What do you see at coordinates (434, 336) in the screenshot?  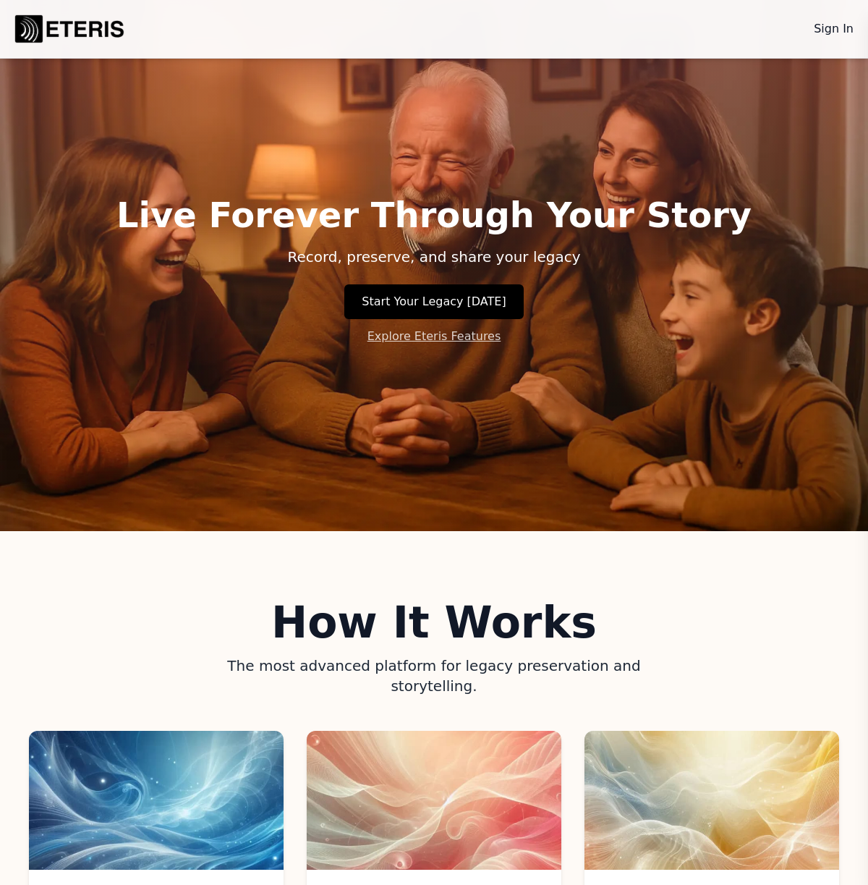 I see `a: Explore Eteris Features` at bounding box center [434, 336].